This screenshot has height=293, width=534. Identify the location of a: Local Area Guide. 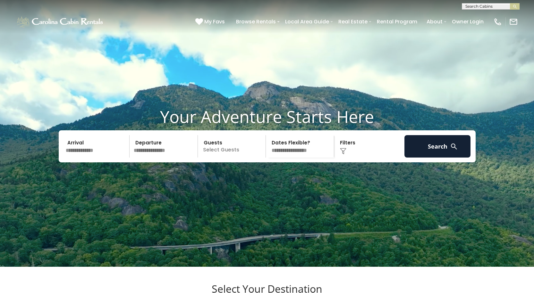
(307, 21).